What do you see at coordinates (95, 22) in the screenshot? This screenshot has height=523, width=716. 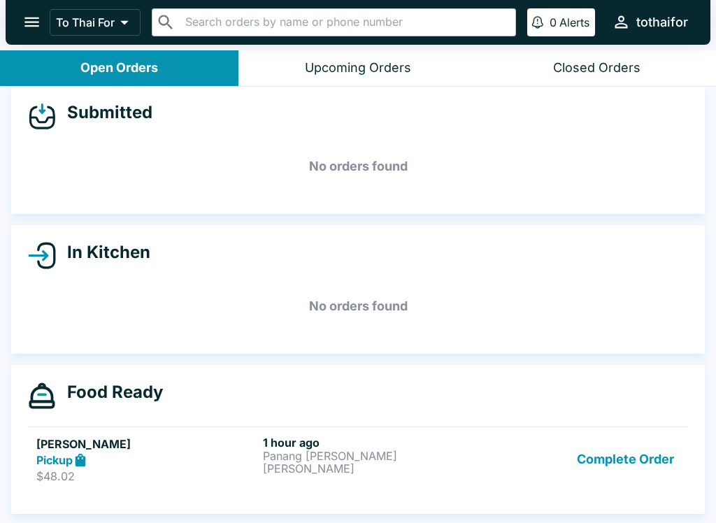 I see `button: To Thai For` at bounding box center [95, 22].